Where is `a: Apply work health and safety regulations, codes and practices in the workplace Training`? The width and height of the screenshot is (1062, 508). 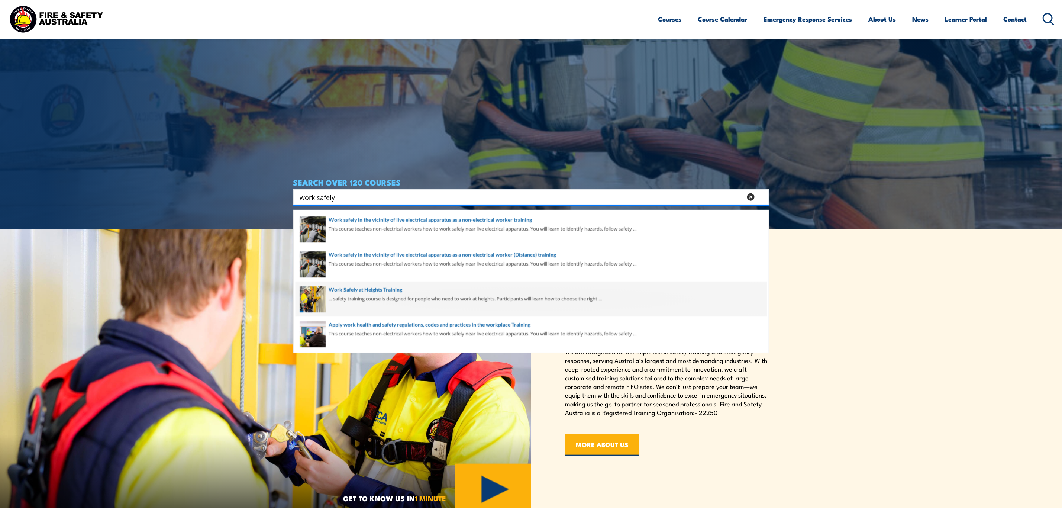 a: Apply work health and safety regulations, codes and practices in the workplace Training is located at coordinates (531, 325).